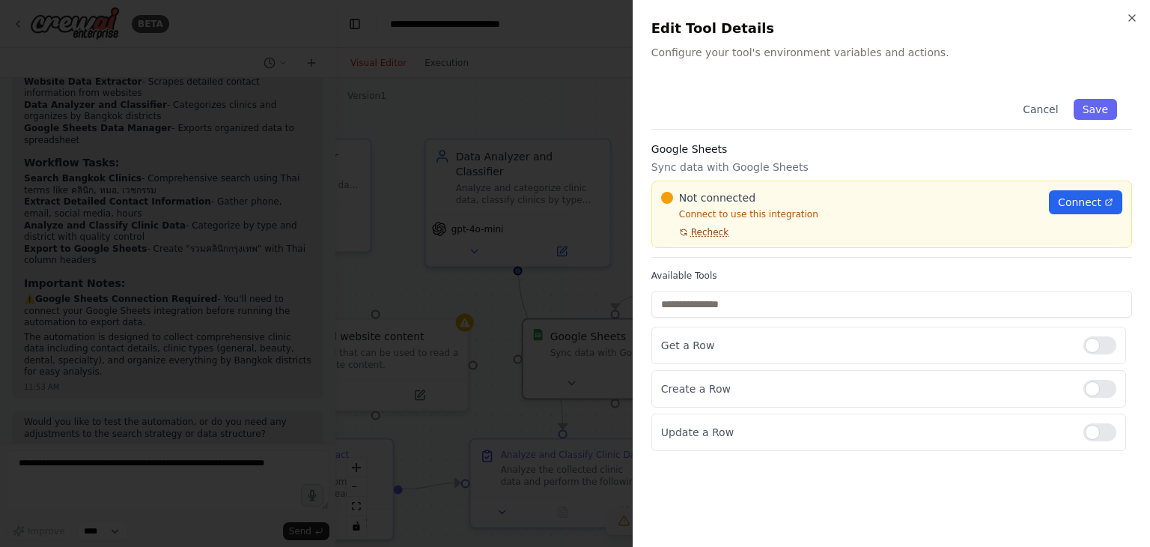  Describe the element at coordinates (1095, 109) in the screenshot. I see `button: Save` at that location.